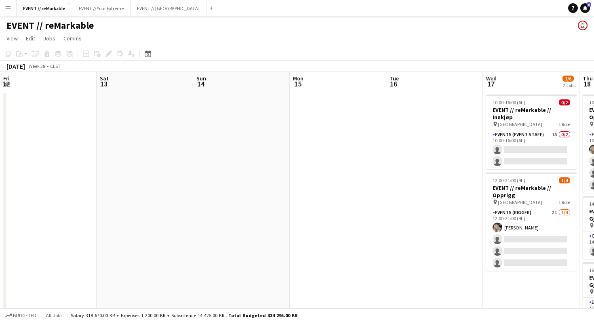 This screenshot has width=594, height=322. What do you see at coordinates (37, 66) in the screenshot?
I see `span: Week 38` at bounding box center [37, 66].